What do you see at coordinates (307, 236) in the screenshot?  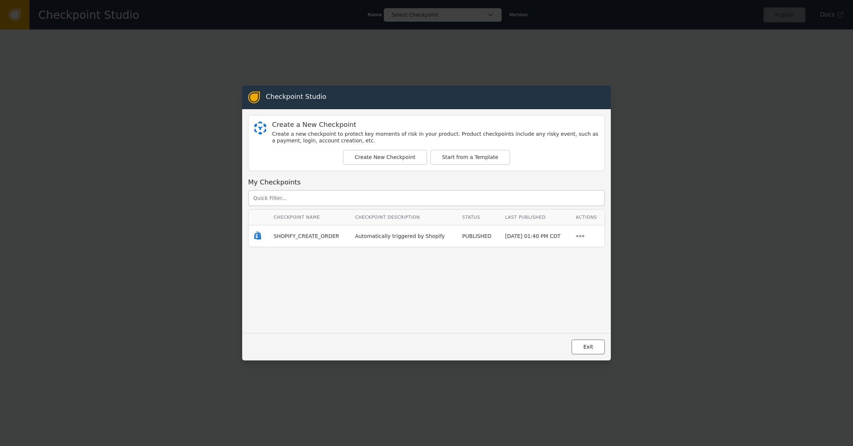 I see `span: SHOPIFY_CREATE_ORDER` at bounding box center [307, 236].